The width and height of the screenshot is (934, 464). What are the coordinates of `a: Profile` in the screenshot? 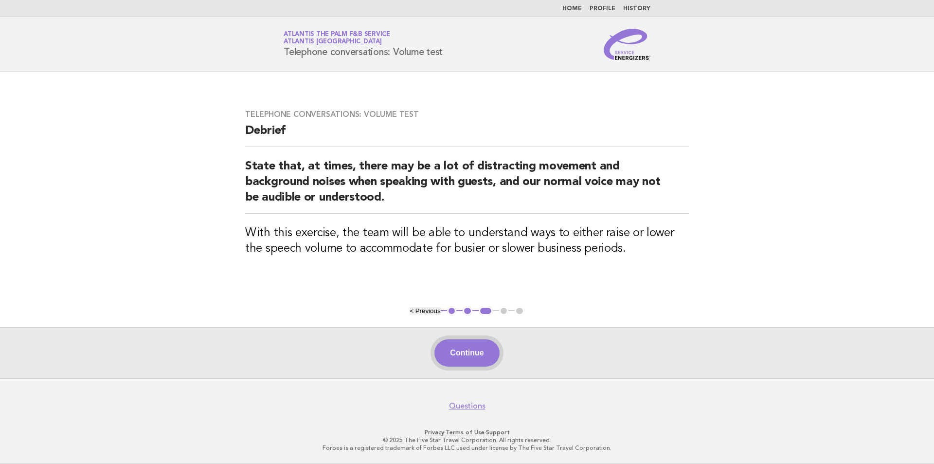 It's located at (603, 9).